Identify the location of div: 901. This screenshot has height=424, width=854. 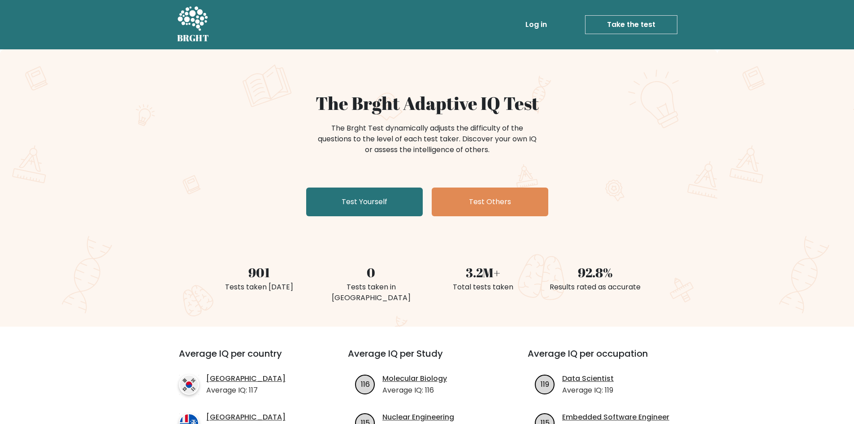
(259, 272).